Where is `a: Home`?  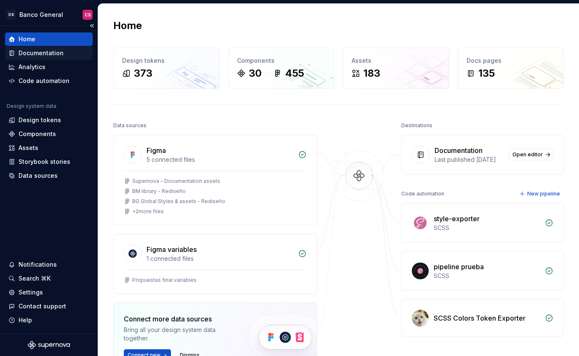
a: Home is located at coordinates (49, 39).